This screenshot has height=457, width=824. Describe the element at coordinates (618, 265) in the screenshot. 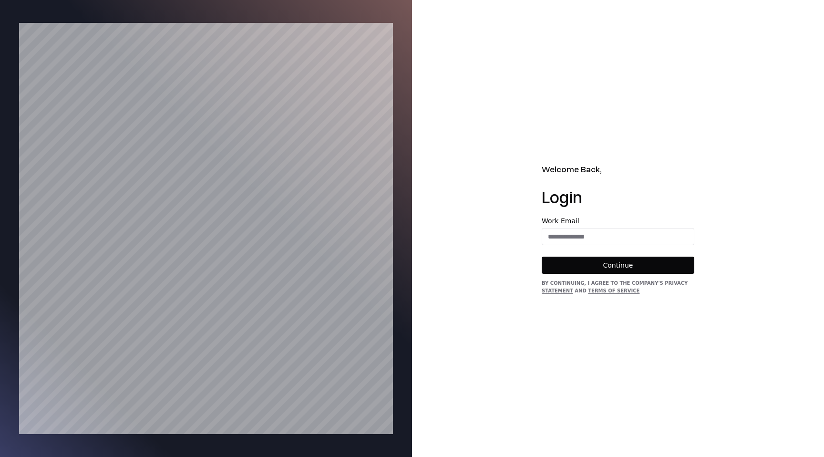

I see `button: Continue` at that location.